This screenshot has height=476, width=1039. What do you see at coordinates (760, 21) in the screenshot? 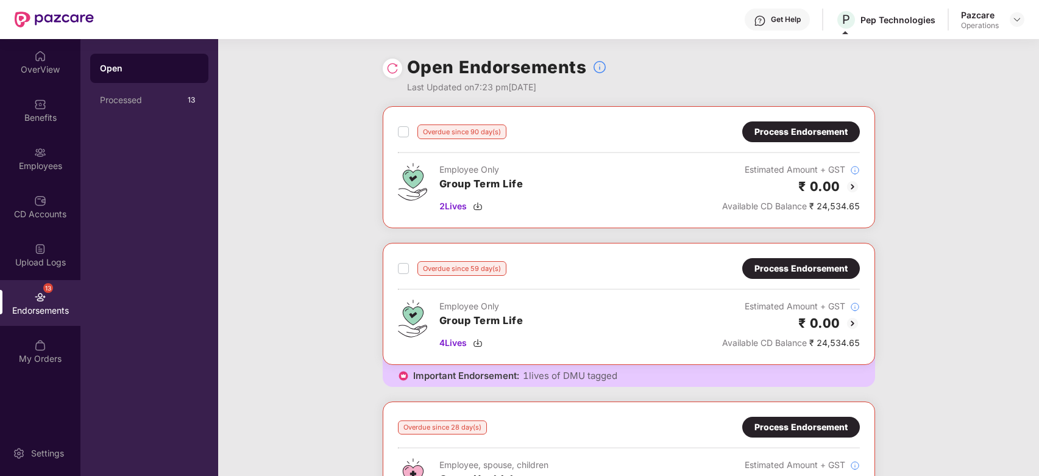
I see `img: svg+xml;base64,PHN2ZyBpZD0iSGVscC0zMngzMiIgeG1sbnM9Imh0dHA6Ly93d3cudzMub3JnLzIwMDAvc3ZnIiB3aWR0aD...` at bounding box center [760, 21].